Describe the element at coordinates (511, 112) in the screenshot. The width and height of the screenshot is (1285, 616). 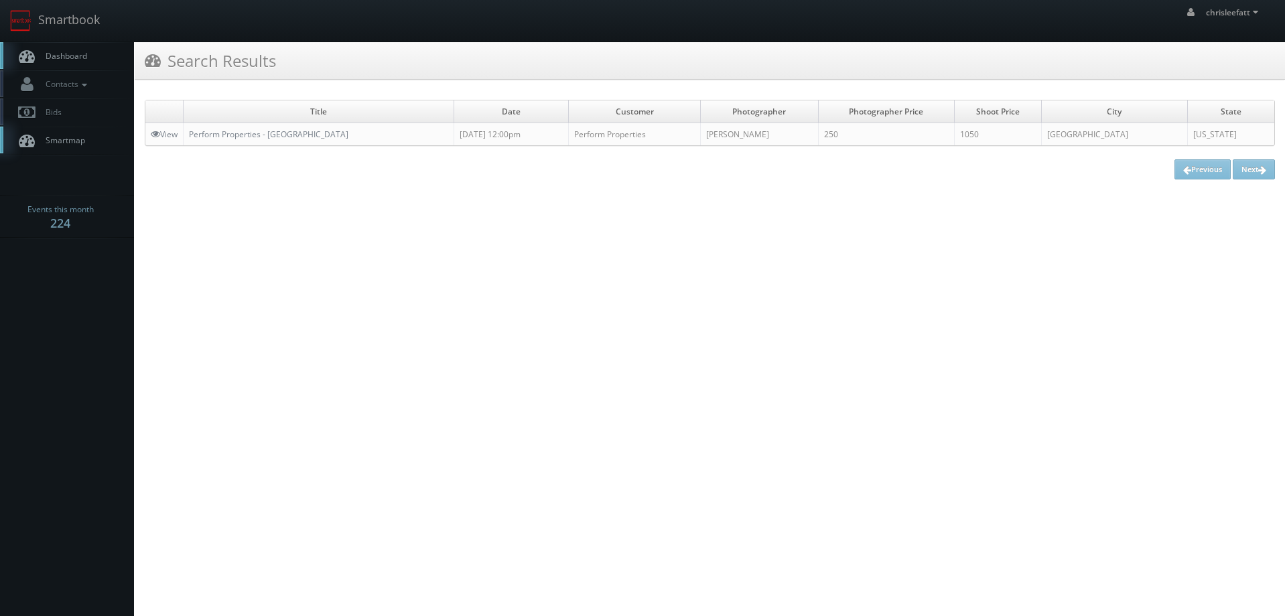
I see `td: Date` at that location.